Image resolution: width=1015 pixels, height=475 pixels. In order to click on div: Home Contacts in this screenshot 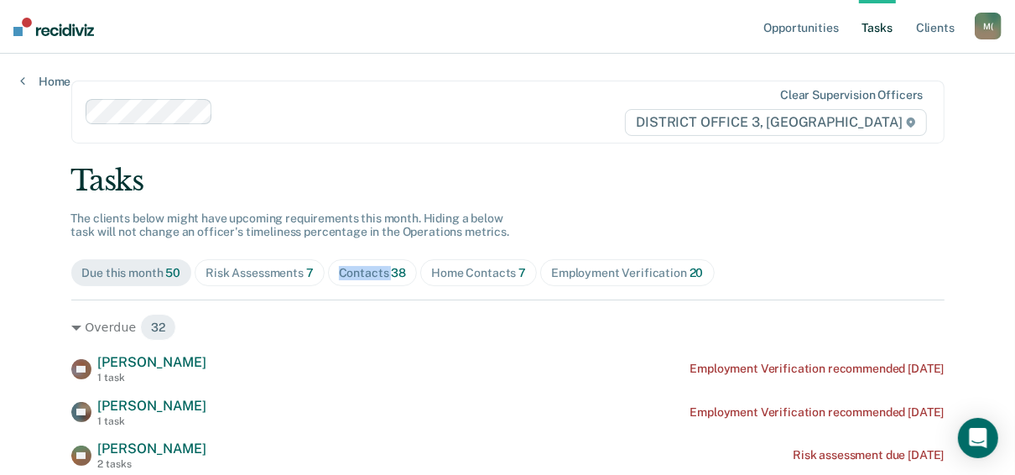, I will do `click(478, 273)`.